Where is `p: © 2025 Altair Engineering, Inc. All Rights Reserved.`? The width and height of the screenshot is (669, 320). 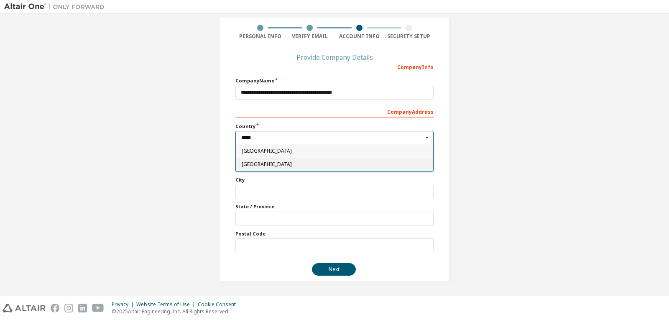
p: © 2025 Altair Engineering, Inc. All Rights Reserved. is located at coordinates (176, 311).